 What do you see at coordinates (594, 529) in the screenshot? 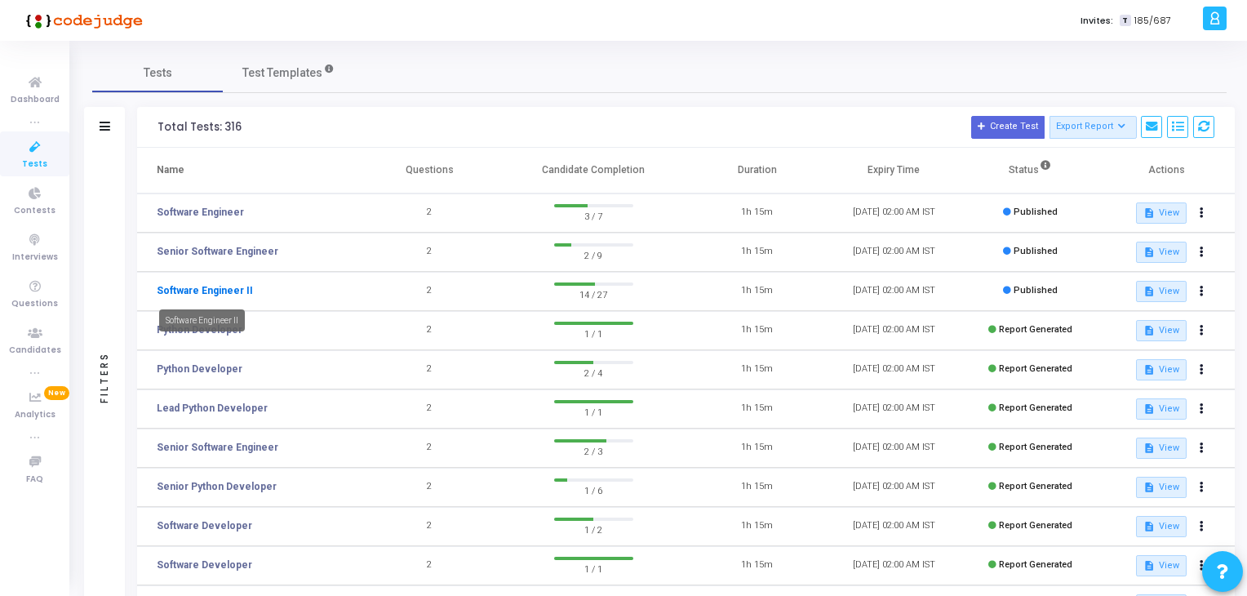
I see `span: 1 / 2` at bounding box center [594, 529].